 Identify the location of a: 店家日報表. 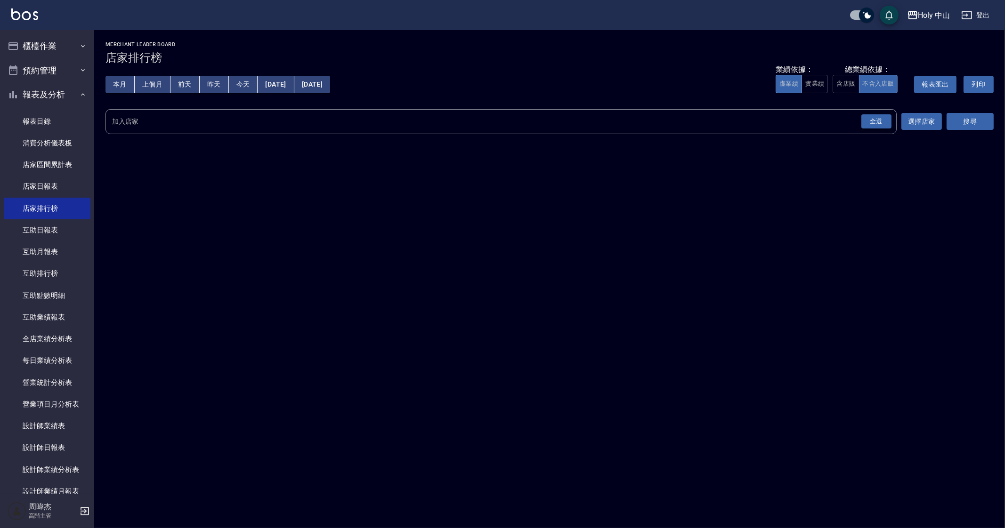
(47, 186).